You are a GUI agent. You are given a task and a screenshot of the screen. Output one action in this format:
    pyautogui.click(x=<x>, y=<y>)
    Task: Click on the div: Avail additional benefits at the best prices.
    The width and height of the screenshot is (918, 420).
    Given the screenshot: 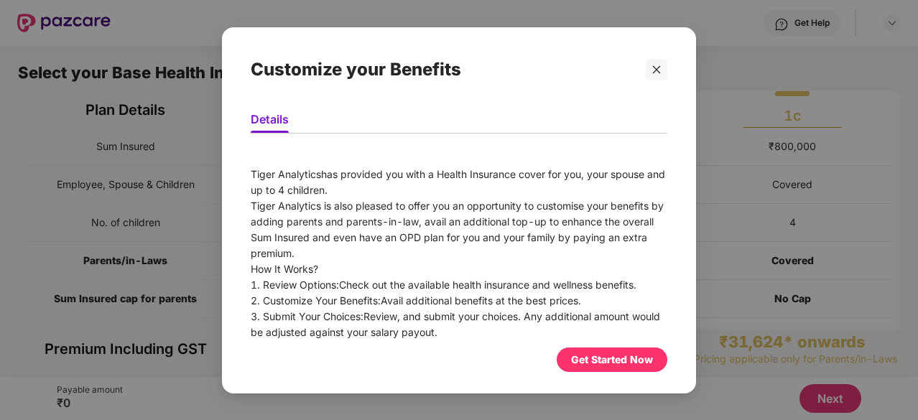 What is the action you would take?
    pyautogui.click(x=459, y=300)
    